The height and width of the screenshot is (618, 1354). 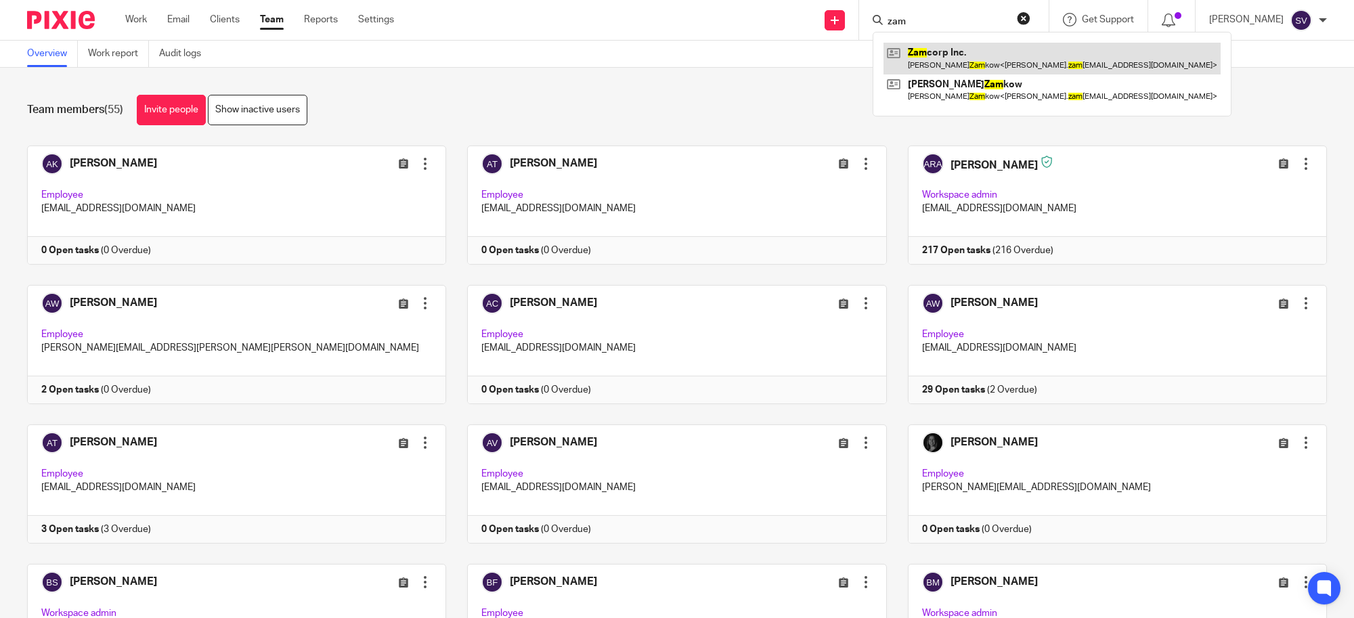 I want to click on a: Team, so click(x=271, y=20).